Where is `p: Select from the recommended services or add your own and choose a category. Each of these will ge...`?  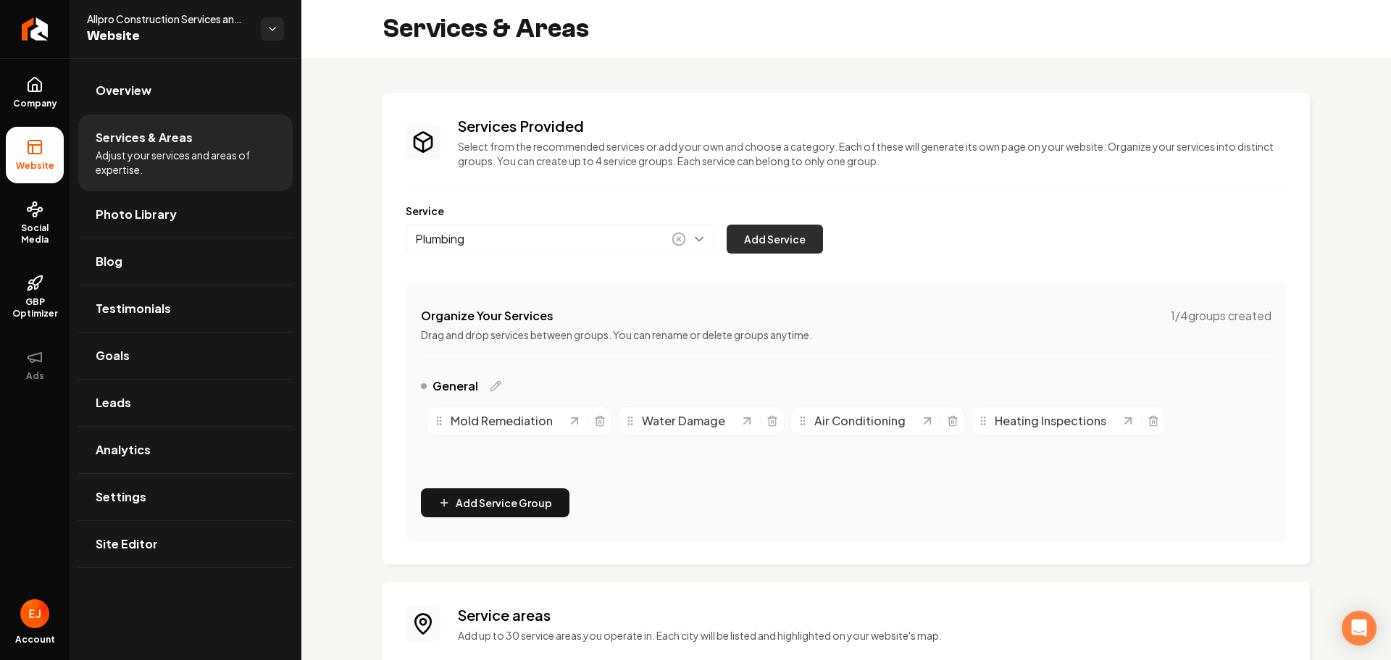
p: Select from the recommended services or add your own and choose a category. Each of these will ge... is located at coordinates (873, 154).